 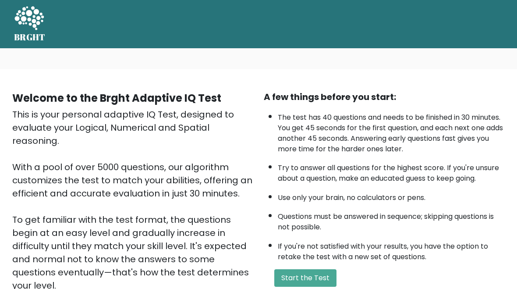 I want to click on div: A few things before you start:, so click(x=384, y=97).